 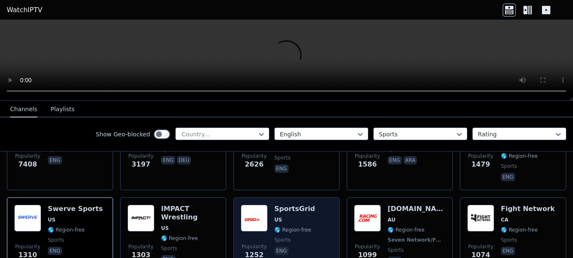 I want to click on a: WatchIPTV, so click(x=24, y=10).